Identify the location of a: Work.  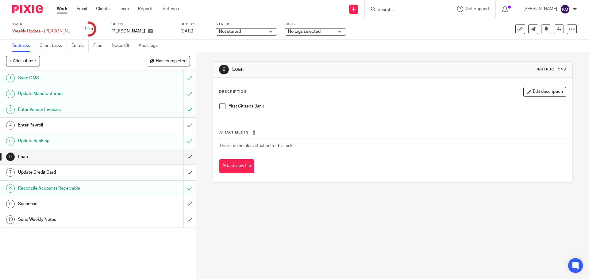
(62, 9).